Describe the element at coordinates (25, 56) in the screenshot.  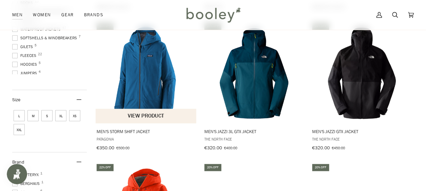
I see `span: Fleeces` at that location.